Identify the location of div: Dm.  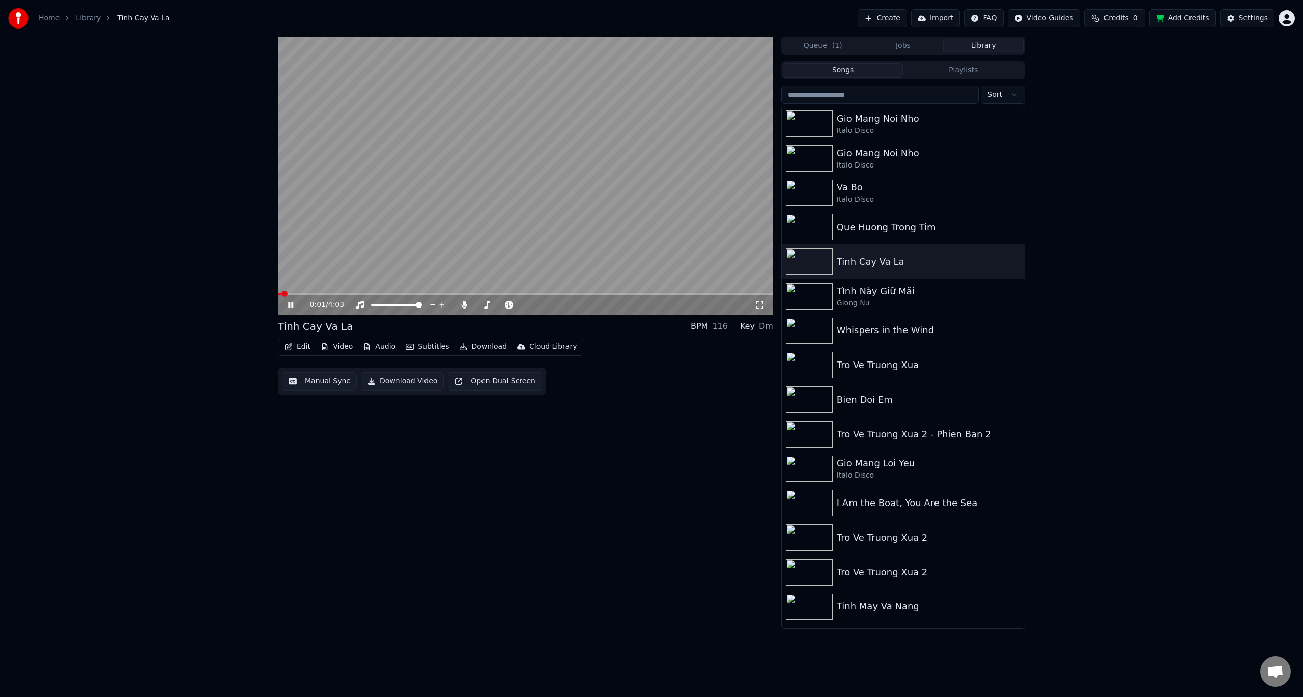
(766, 326).